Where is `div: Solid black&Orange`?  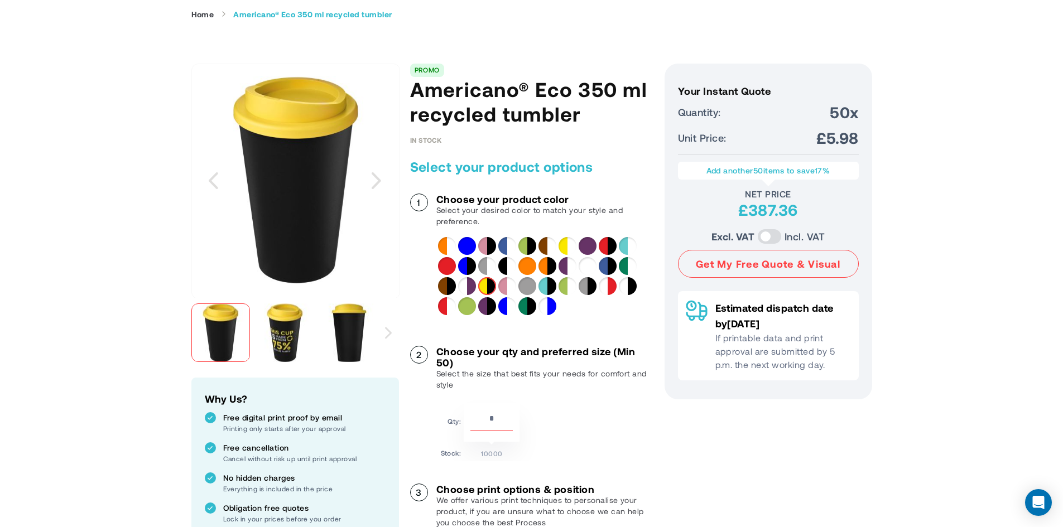 div: Solid black&Orange is located at coordinates (548, 266).